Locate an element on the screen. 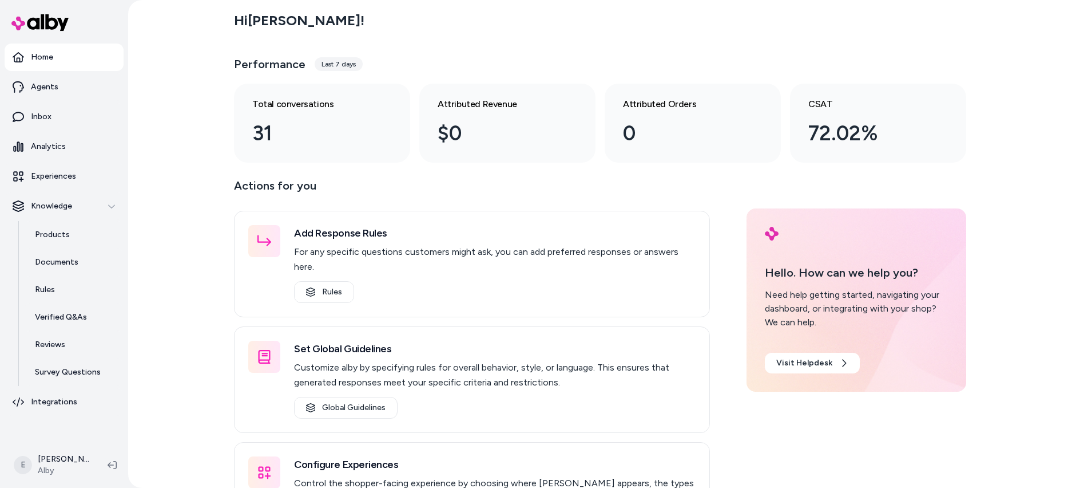 This screenshot has height=488, width=1072. p: Documents is located at coordinates (57, 262).